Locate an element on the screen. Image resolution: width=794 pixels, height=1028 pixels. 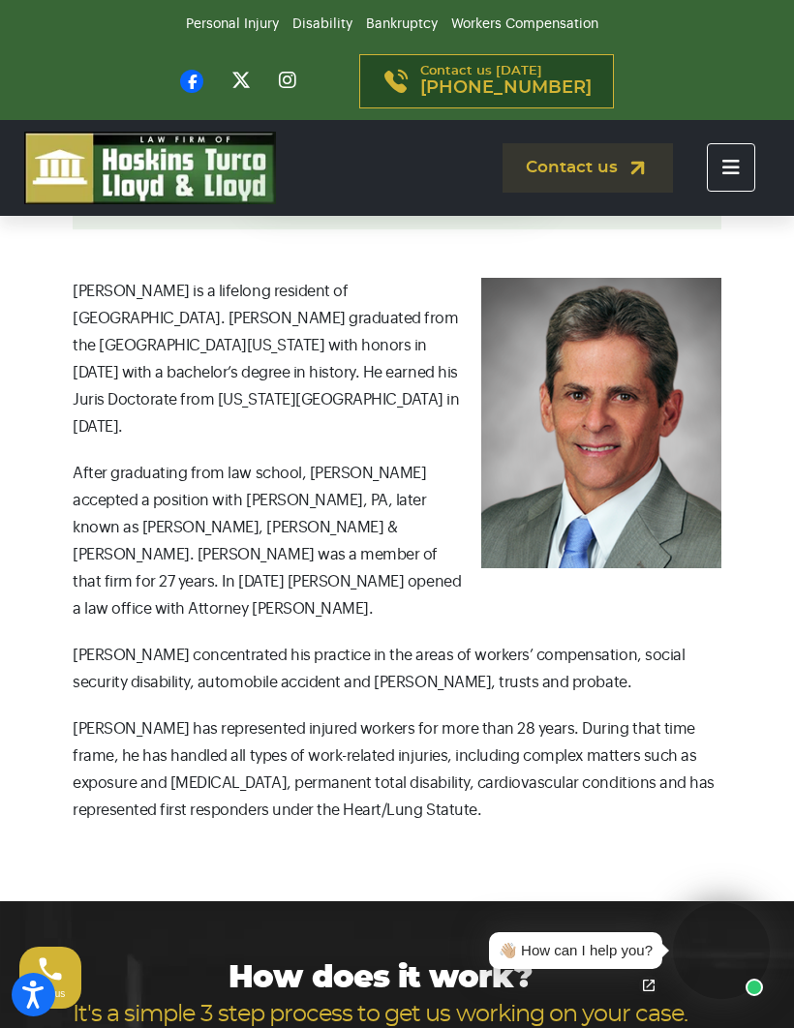
a: Disability is located at coordinates (322, 24).